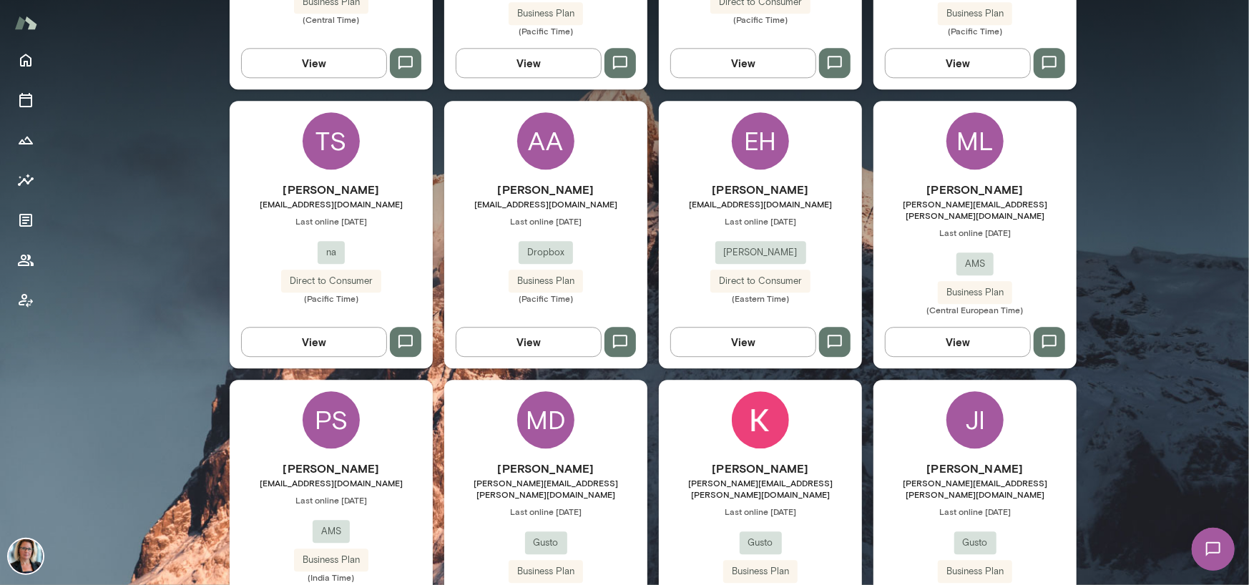  I want to click on span: (India Time), so click(331, 577).